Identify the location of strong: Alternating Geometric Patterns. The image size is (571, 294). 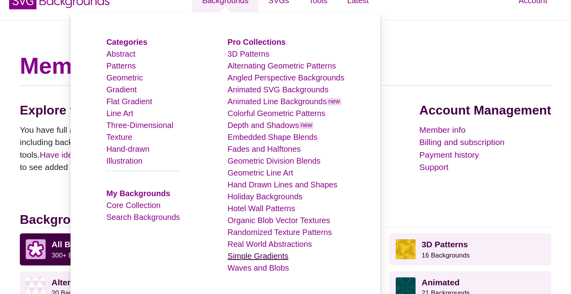
(113, 282).